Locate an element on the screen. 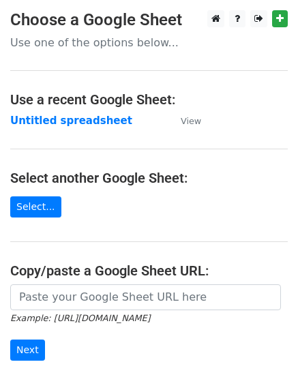 The image size is (298, 375). h3: Choose a Google Sheet is located at coordinates (149, 20).